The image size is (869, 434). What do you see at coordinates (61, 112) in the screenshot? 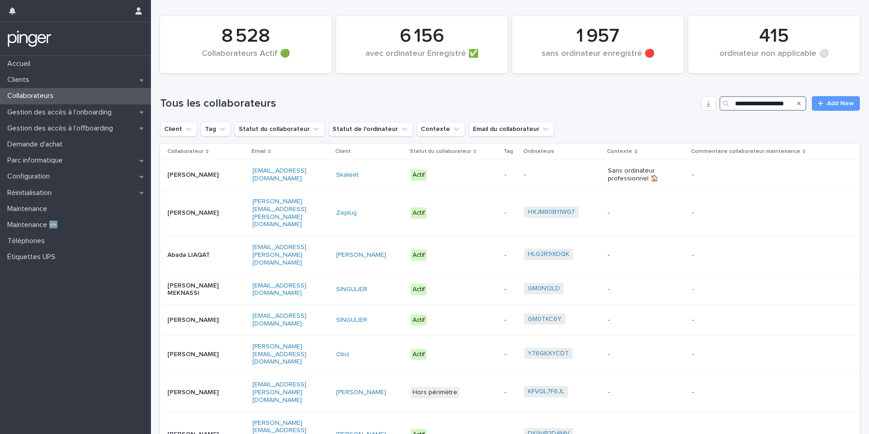
I see `p: Gestion des accès à l’onboarding` at bounding box center [61, 112].